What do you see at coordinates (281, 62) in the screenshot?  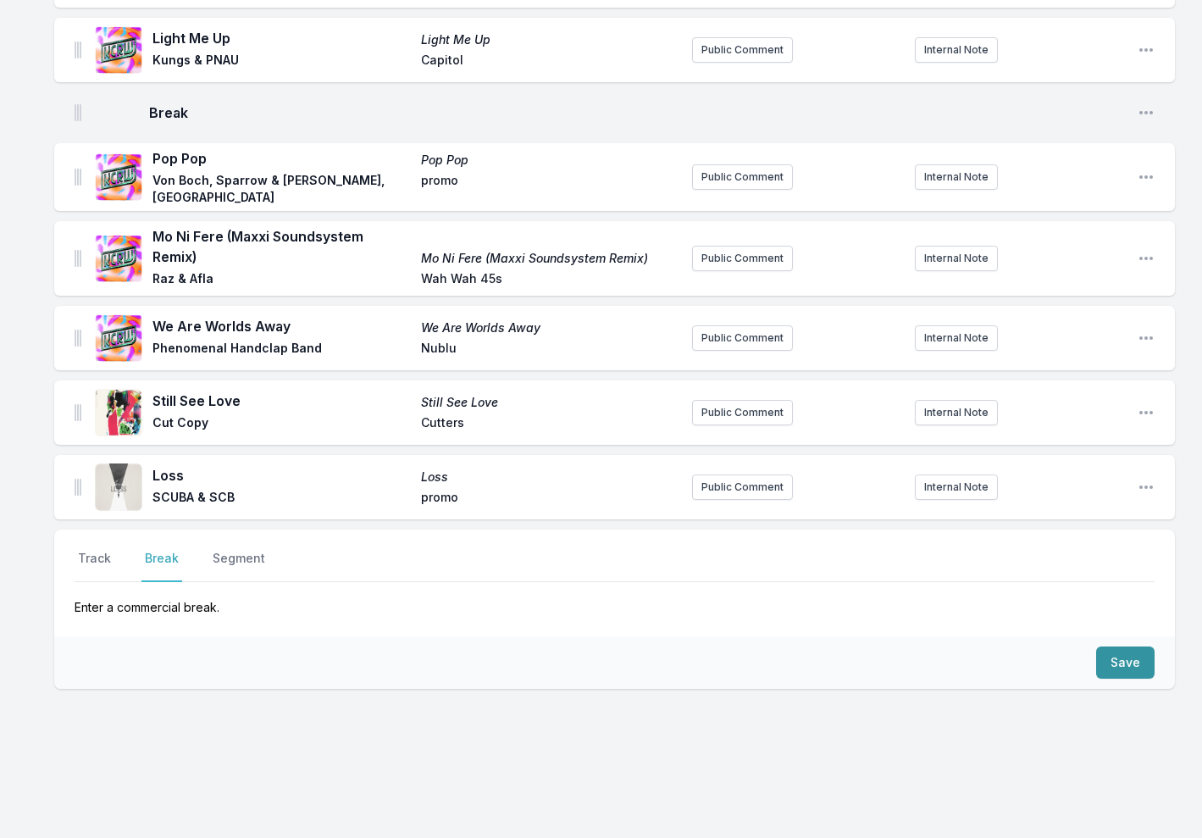 I see `span: Kungs & PNAU` at bounding box center [281, 62].